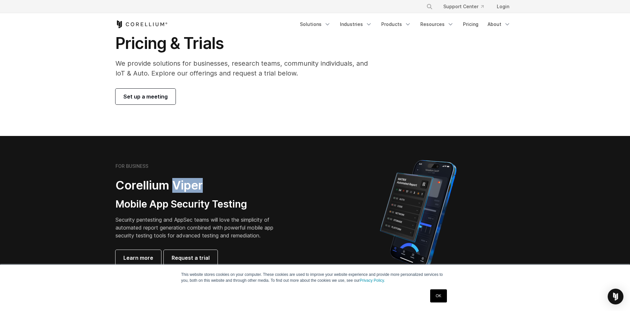 This screenshot has width=630, height=311. What do you see at coordinates (246, 68) in the screenshot?
I see `p: We provide solutions for businesses, research teams, community individuals, and IoT & Auto. Explo...` at bounding box center [246, 68].